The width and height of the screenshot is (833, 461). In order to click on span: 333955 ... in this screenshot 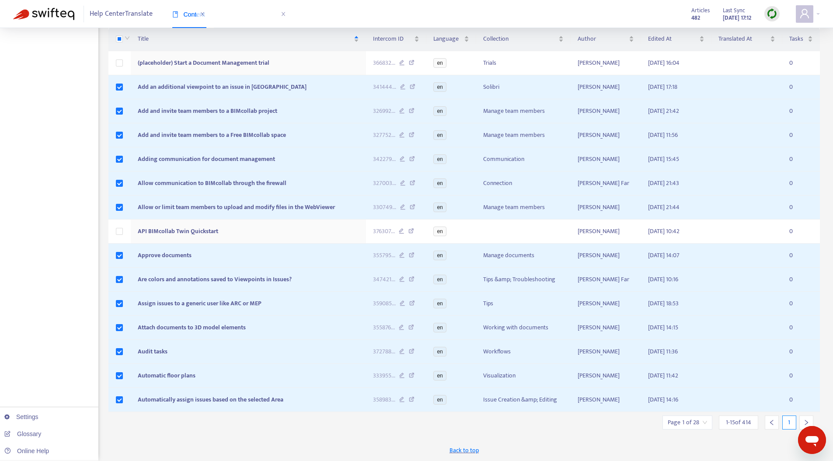, I will do `click(384, 376)`.